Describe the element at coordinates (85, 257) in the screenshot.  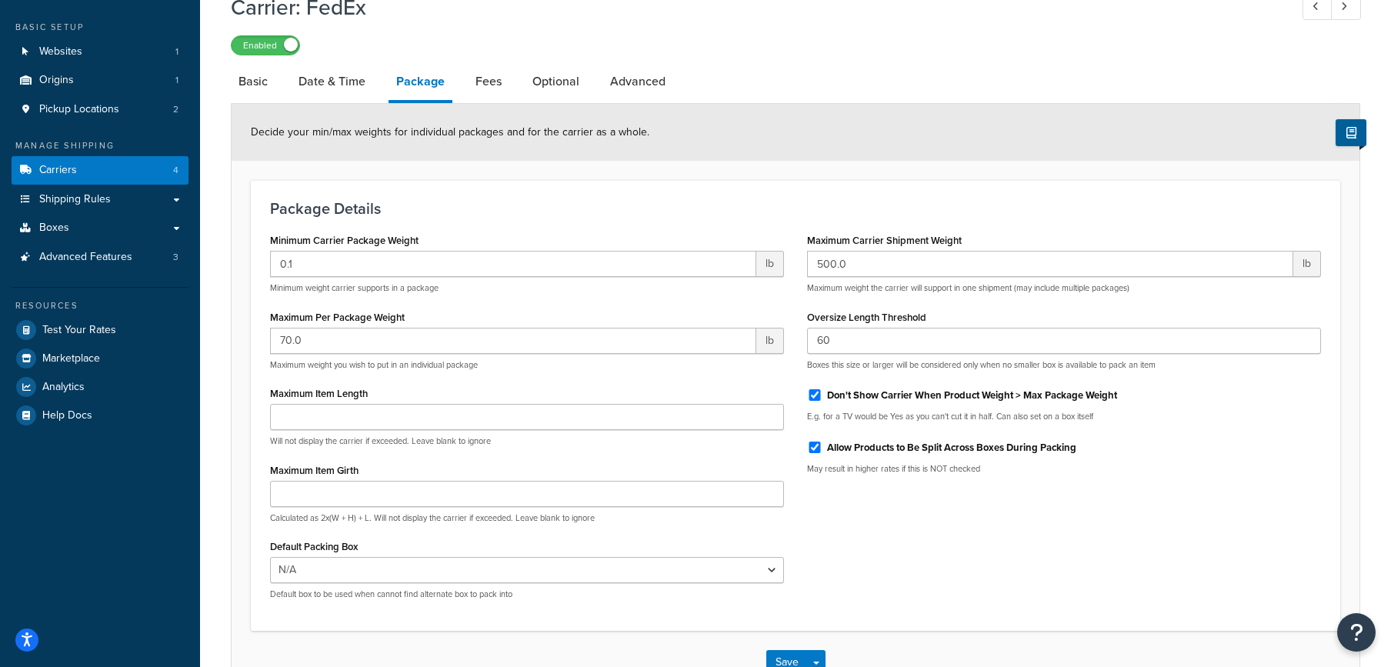
I see `span: Advanced Features` at that location.